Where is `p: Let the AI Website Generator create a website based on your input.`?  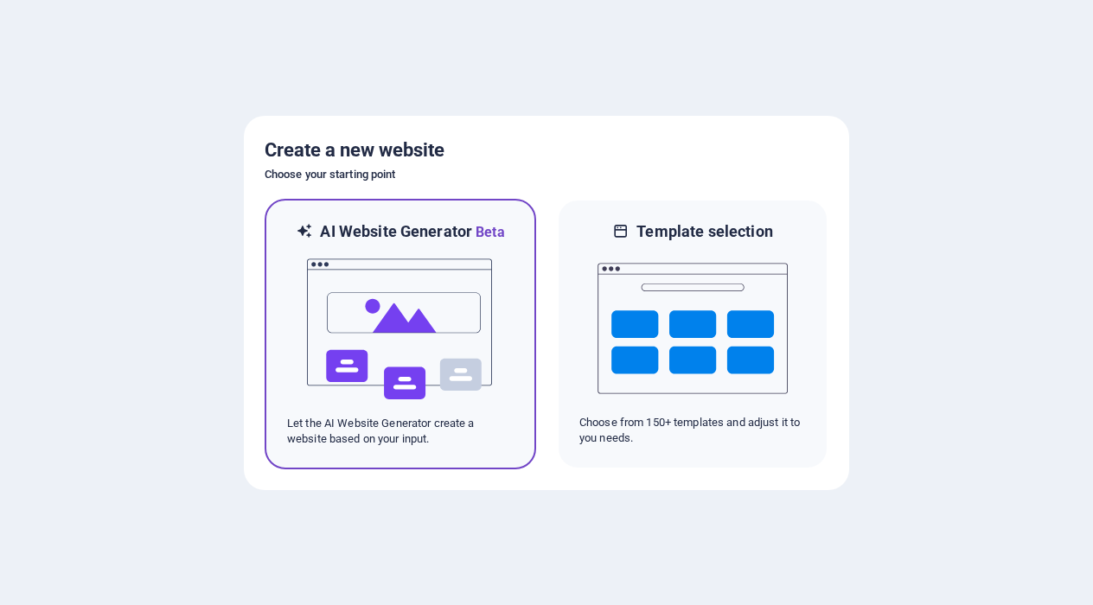
p: Let the AI Website Generator create a website based on your input. is located at coordinates (400, 431).